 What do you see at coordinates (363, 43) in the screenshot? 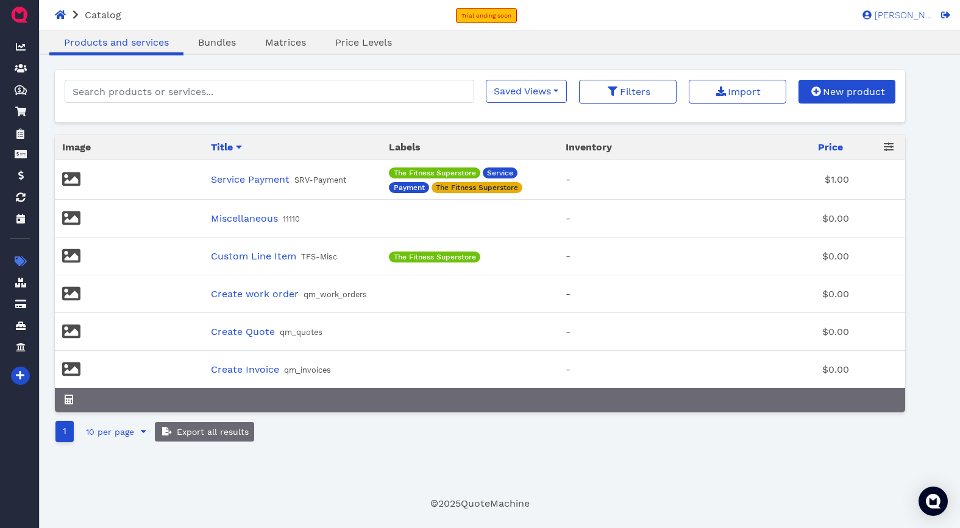
I see `a: Price Levels` at bounding box center [363, 43].